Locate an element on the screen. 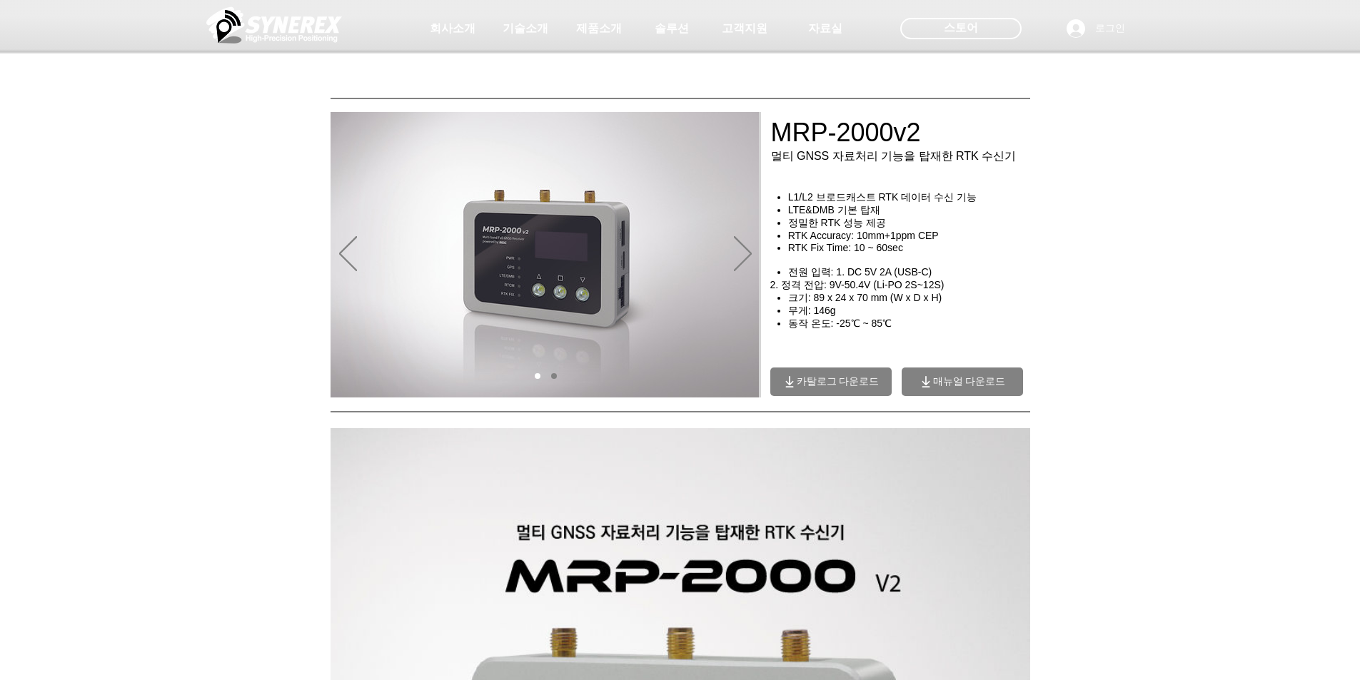  span: 동작 온도: -25℃ ~ 85℃ is located at coordinates (840, 323).